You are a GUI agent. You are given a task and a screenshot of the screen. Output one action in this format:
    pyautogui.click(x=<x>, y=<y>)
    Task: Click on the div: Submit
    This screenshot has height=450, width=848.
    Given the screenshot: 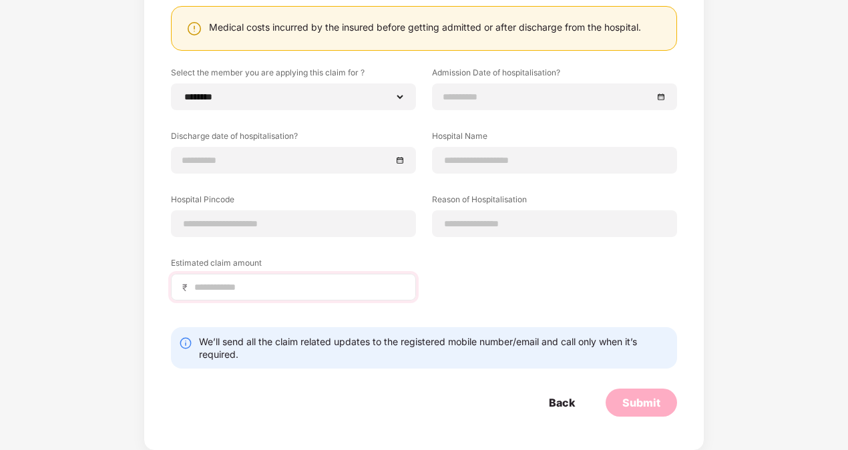 What is the action you would take?
    pyautogui.click(x=641, y=403)
    